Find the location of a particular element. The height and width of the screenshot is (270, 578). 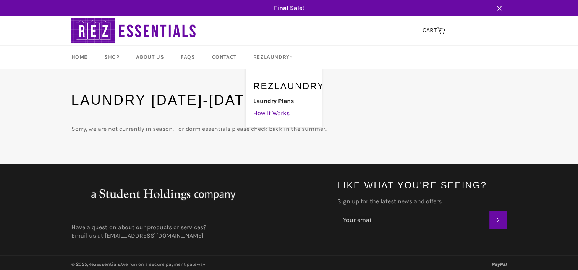

h4: Like what you're seeing? is located at coordinates (422, 185).